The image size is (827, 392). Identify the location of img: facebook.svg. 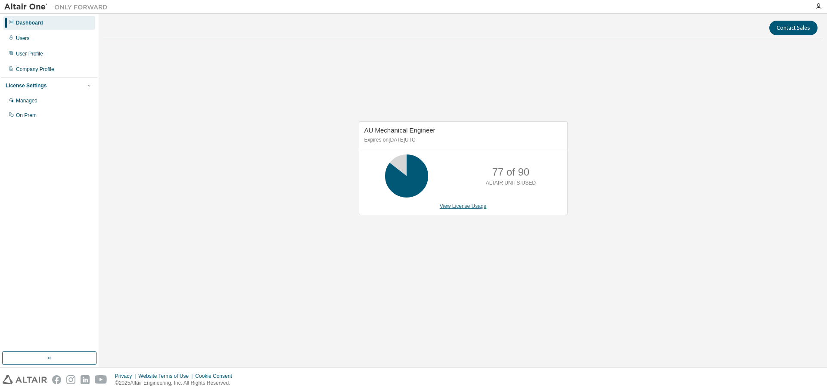
(56, 380).